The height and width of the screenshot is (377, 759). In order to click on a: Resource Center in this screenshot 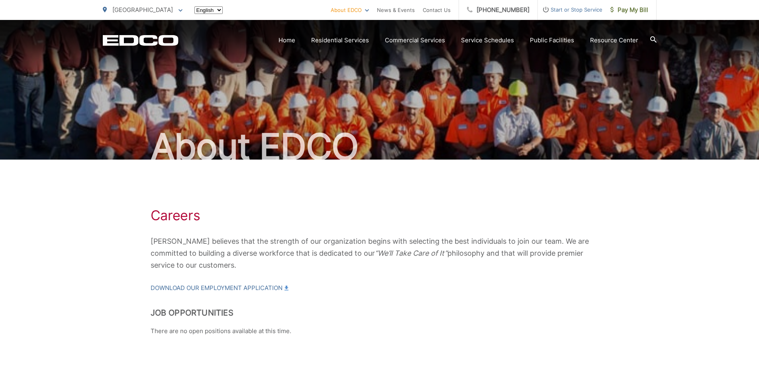, I will do `click(614, 40)`.